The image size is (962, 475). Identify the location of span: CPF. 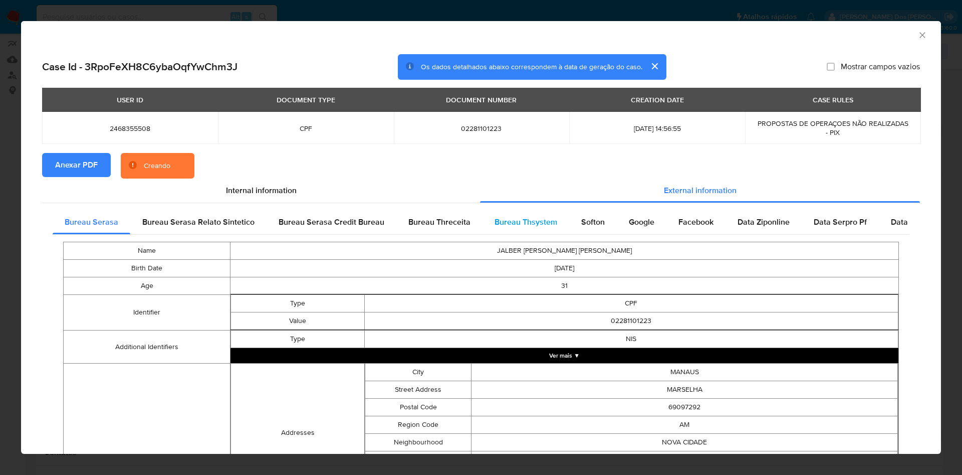
(306, 128).